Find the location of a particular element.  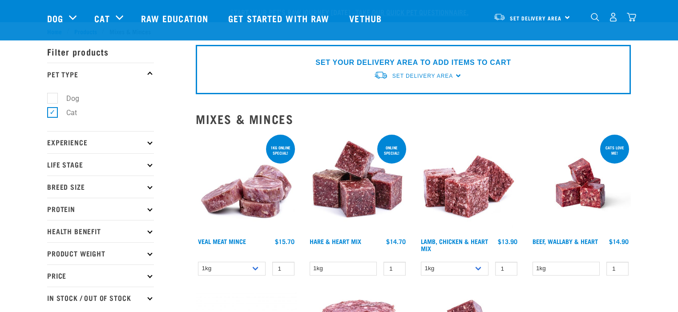

div: $15.70 is located at coordinates (285, 241).